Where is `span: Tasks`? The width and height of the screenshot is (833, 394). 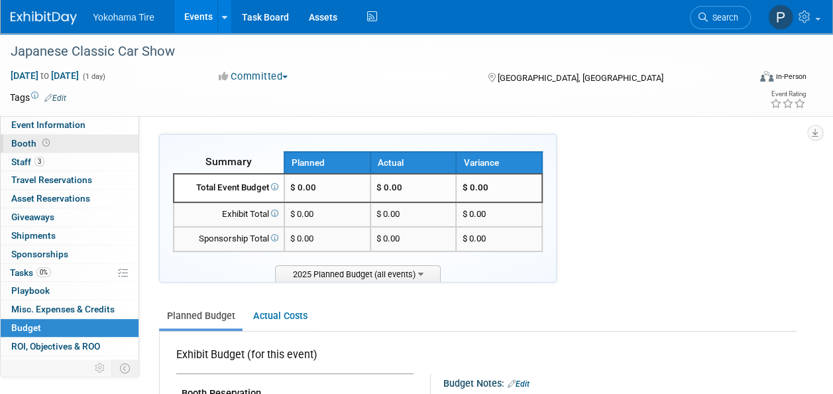
span: Tasks is located at coordinates (30, 272).